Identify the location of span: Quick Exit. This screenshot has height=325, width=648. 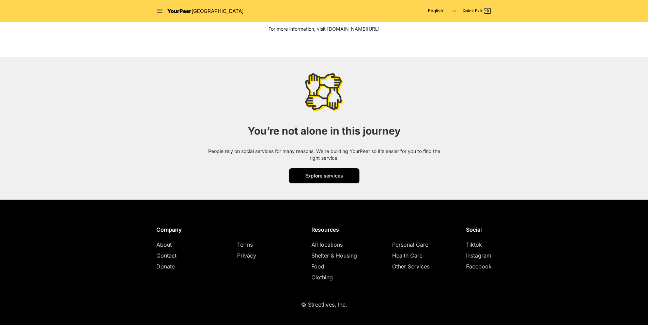
(472, 11).